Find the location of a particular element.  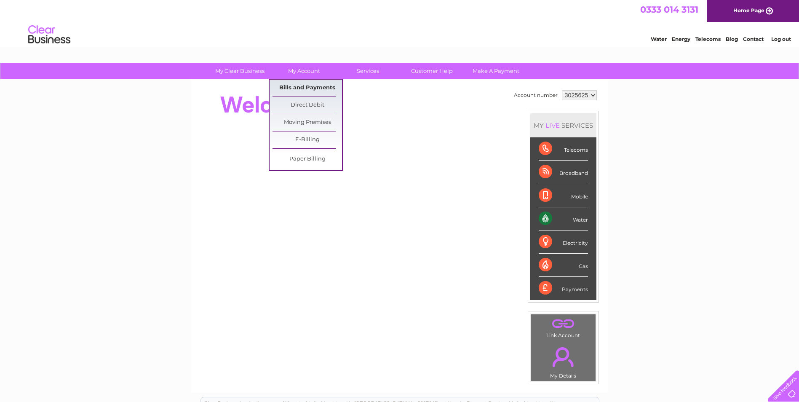

div: LIVE is located at coordinates (553, 125).